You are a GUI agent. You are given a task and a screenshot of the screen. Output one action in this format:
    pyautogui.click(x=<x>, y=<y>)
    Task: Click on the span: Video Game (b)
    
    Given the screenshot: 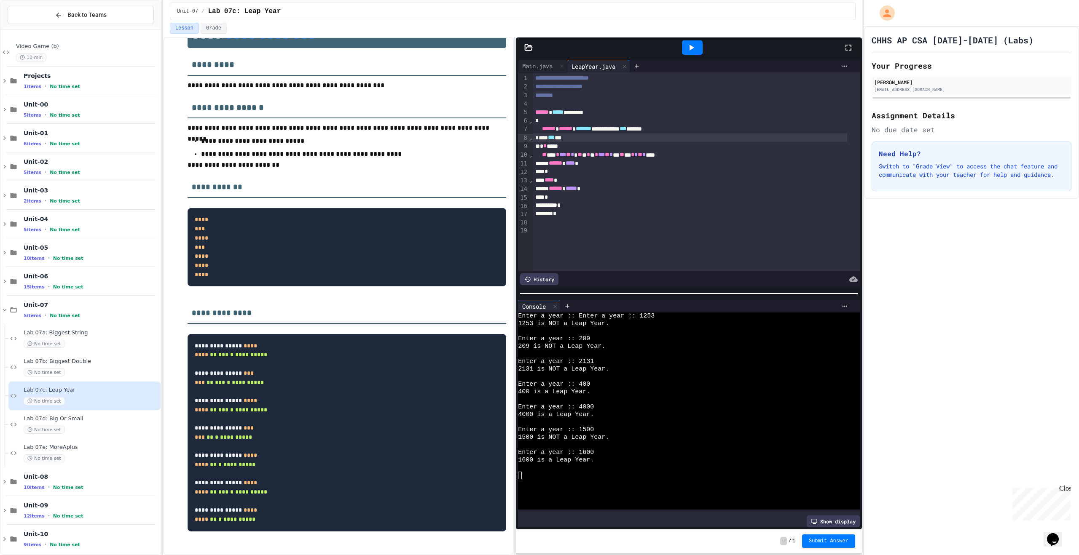 What is the action you would take?
    pyautogui.click(x=87, y=46)
    